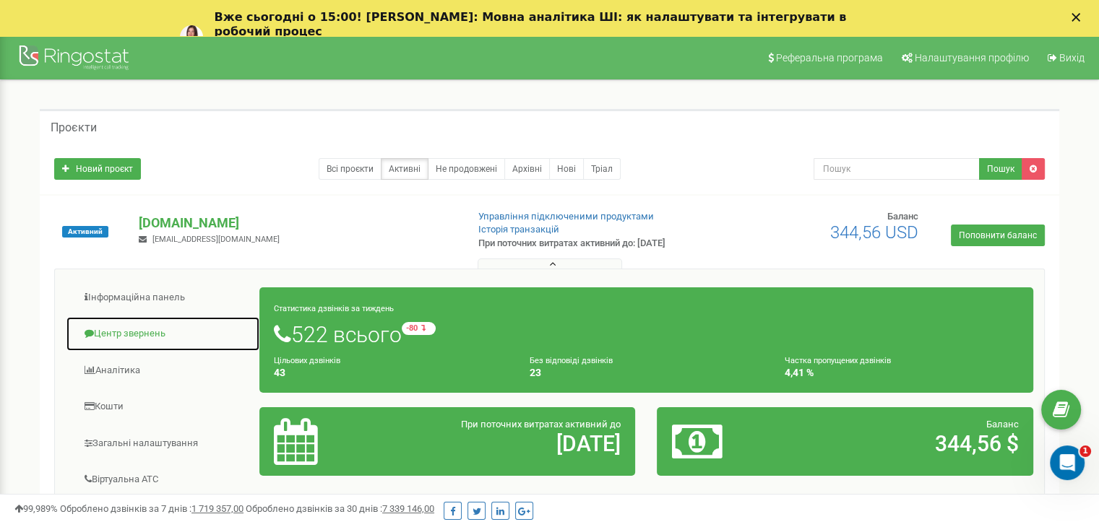 This screenshot has width=1099, height=527. Describe the element at coordinates (837, 361) in the screenshot. I see `small: Частка пропущених дзвінків` at that location.